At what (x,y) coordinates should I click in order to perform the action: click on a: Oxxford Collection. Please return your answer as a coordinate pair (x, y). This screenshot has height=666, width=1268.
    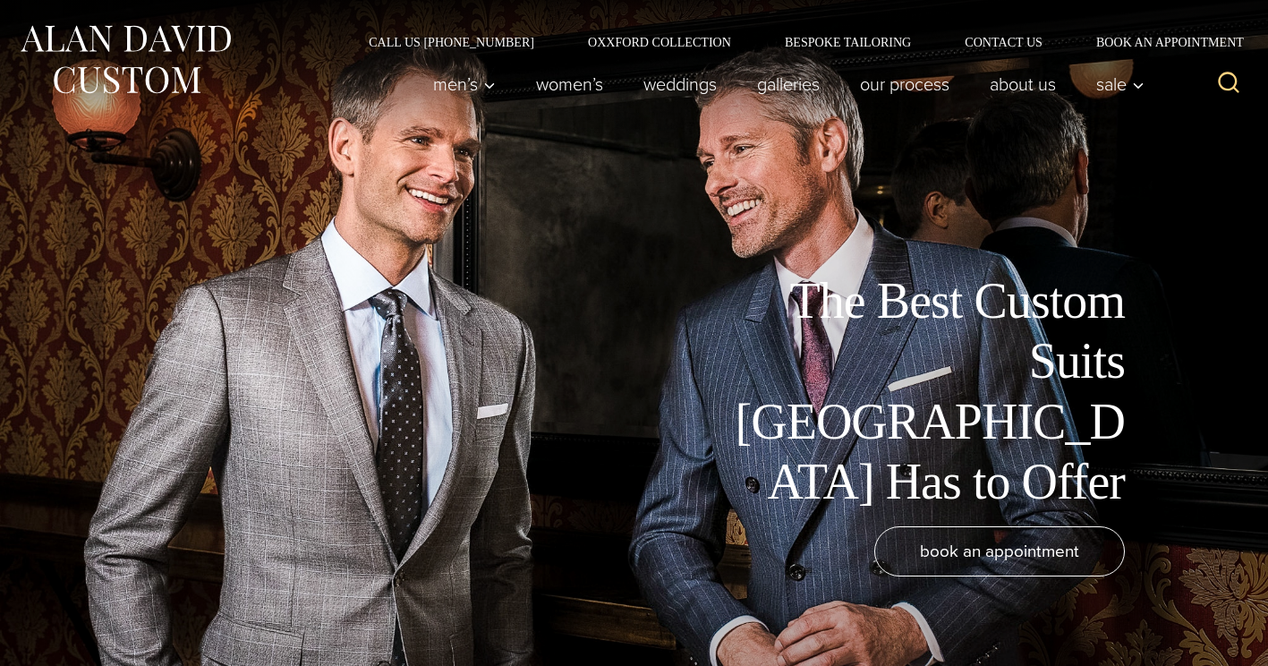
    Looking at the image, I should click on (659, 42).